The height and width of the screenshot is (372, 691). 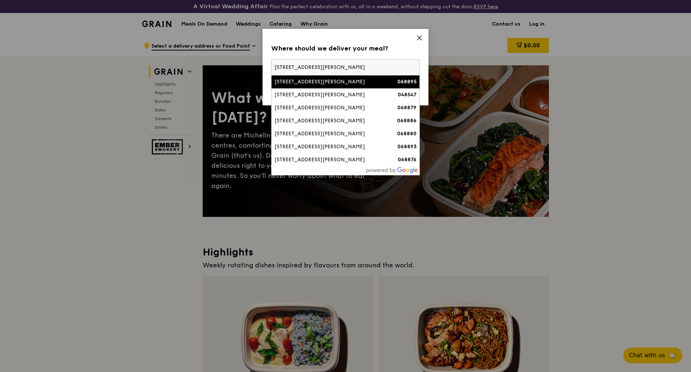 I want to click on strong: 068895, so click(x=407, y=81).